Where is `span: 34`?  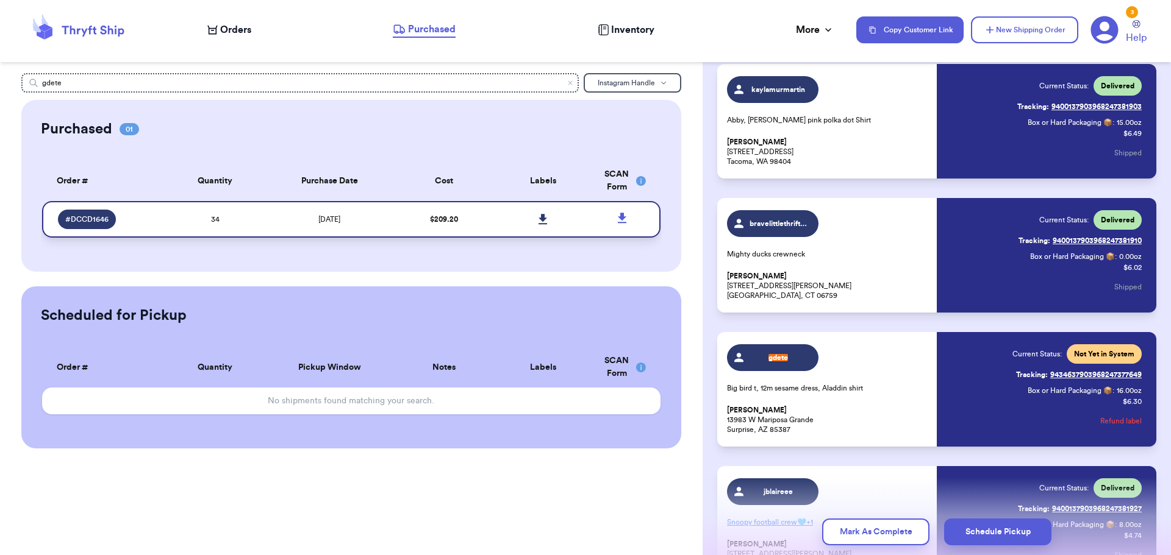
span: 34 is located at coordinates (215, 219).